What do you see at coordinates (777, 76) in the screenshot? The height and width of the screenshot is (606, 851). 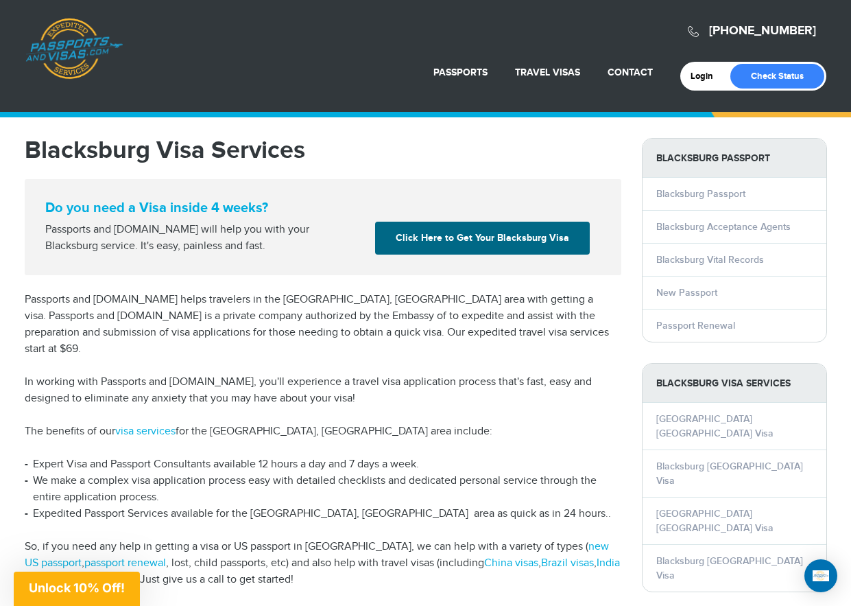 I see `a: Check Status` at bounding box center [777, 76].